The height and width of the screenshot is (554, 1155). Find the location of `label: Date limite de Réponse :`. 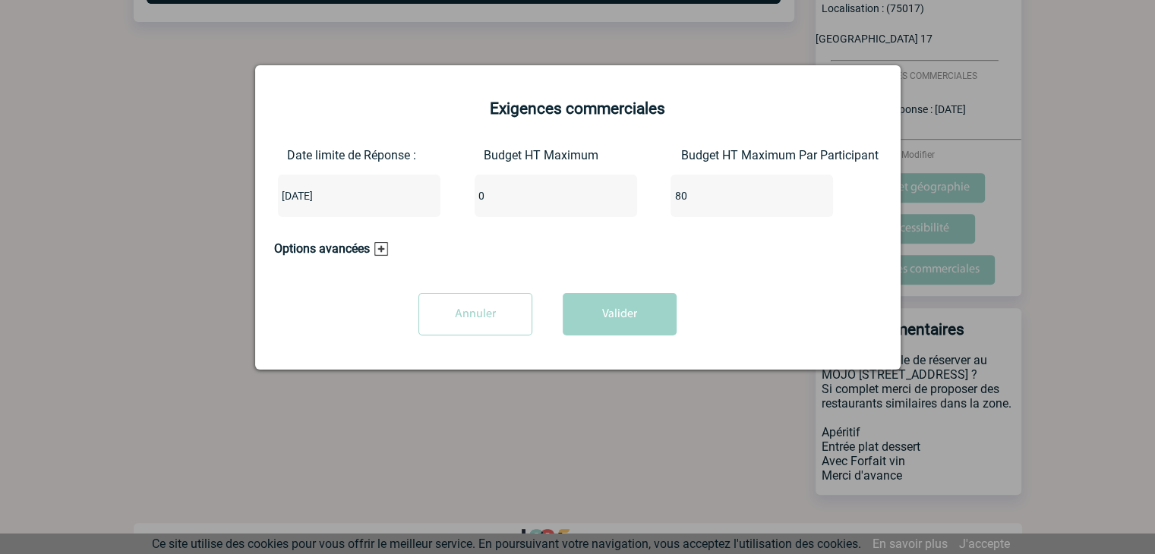

label: Date limite de Réponse : is located at coordinates (304, 155).